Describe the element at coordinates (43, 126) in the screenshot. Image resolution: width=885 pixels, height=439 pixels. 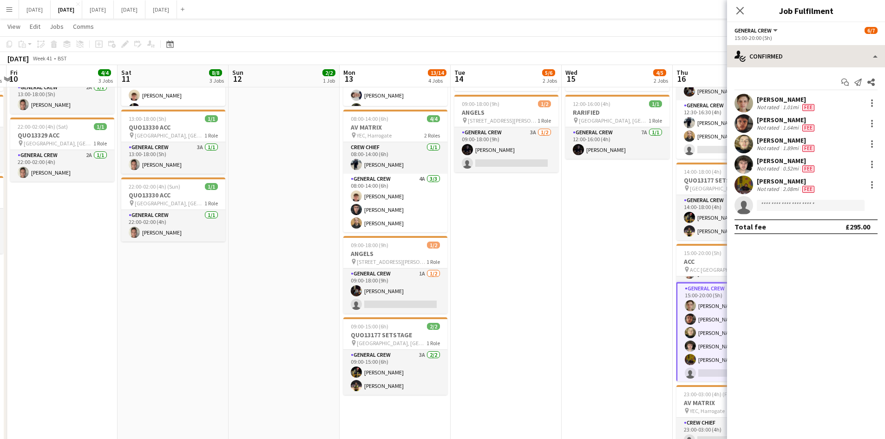
I see `span: 22:00-02:00 (4h) (Sat)` at that location.